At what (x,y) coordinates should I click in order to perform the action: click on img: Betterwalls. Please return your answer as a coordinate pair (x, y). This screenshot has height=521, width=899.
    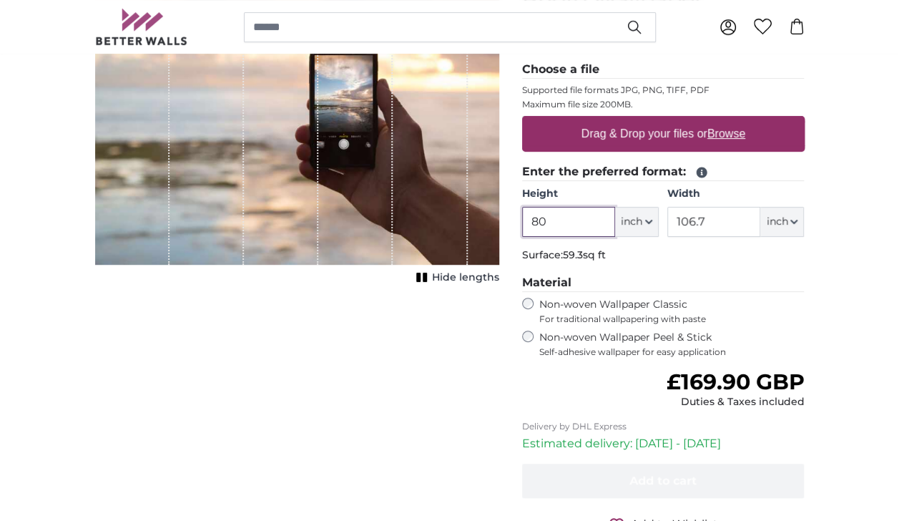
    Looking at the image, I should click on (142, 26).